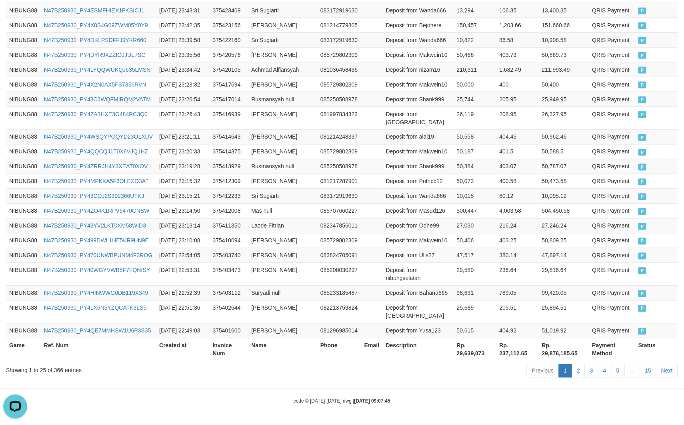 This screenshot has width=684, height=425. I want to click on td: 375412233, so click(229, 196).